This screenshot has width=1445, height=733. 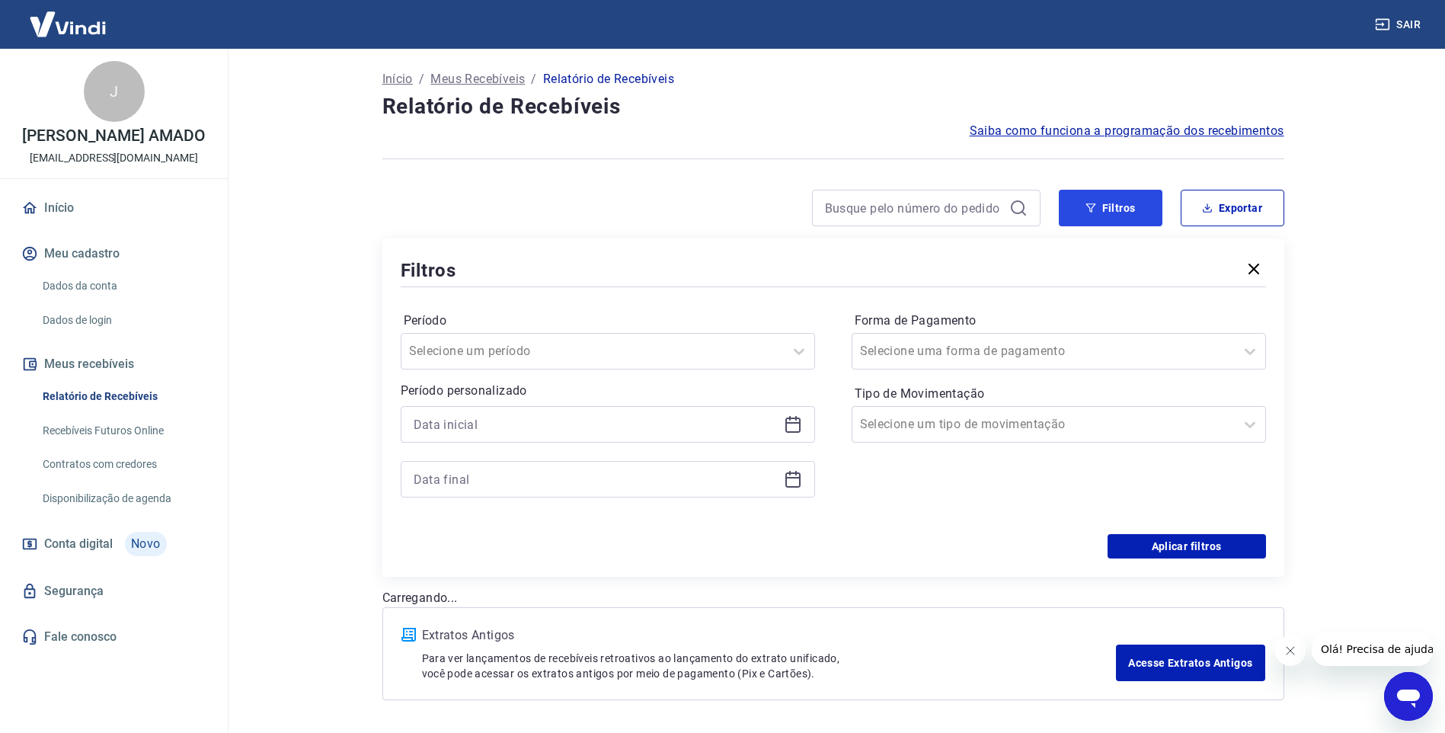 What do you see at coordinates (833, 598) in the screenshot?
I see `p: Carregando...` at bounding box center [833, 598].